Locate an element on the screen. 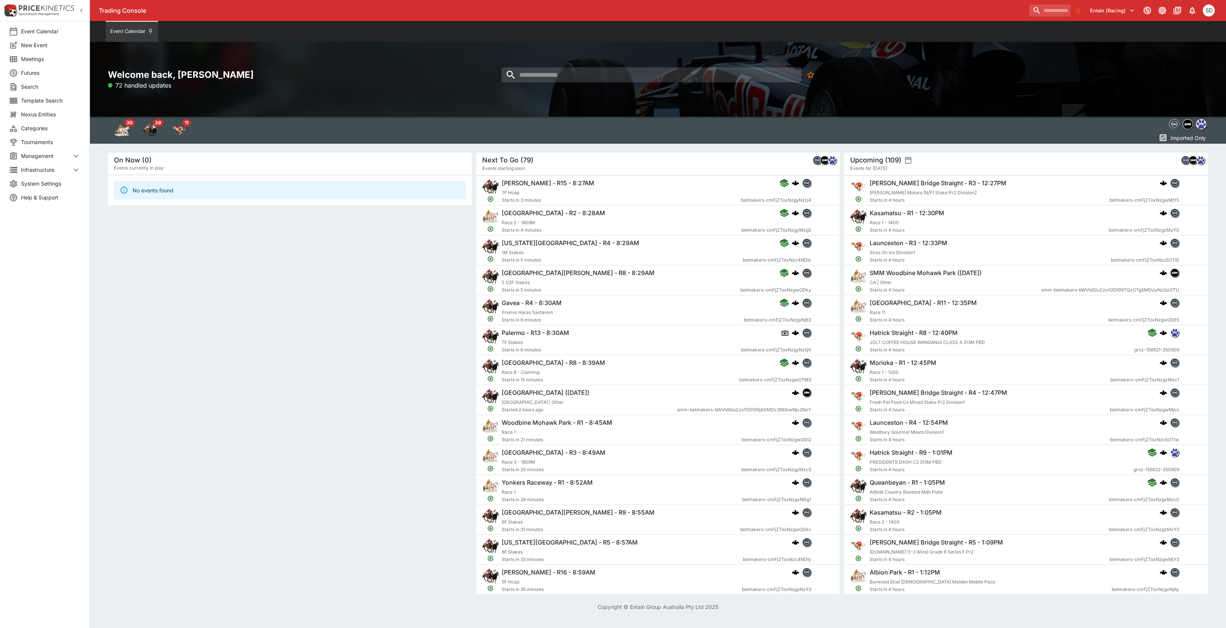 The width and height of the screenshot is (1226, 628). span: Starts in 4 minutes is located at coordinates (621, 230).